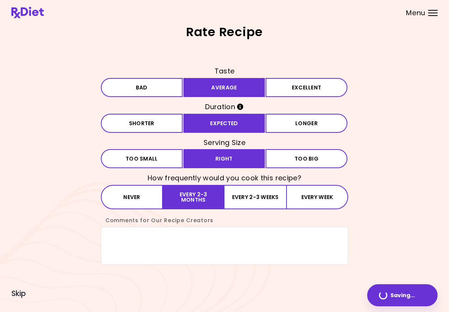 This screenshot has height=312, width=449. I want to click on span: Menu, so click(416, 13).